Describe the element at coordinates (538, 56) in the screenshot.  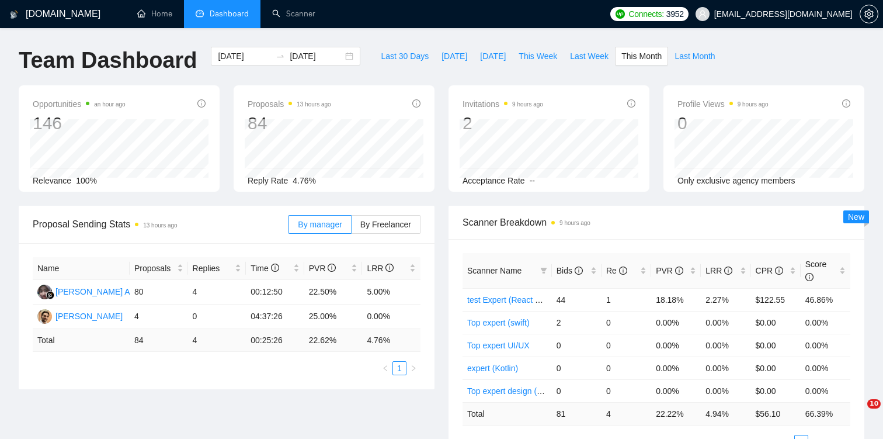
I see `span: This Week` at that location.